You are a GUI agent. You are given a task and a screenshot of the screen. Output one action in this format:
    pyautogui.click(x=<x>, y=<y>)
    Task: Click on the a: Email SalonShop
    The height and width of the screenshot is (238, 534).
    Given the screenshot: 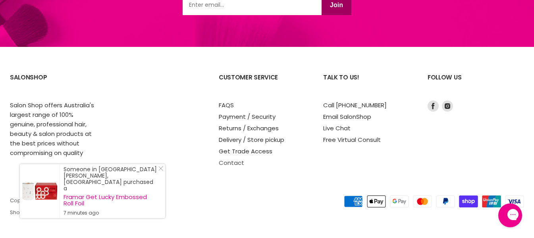 What is the action you would take?
    pyautogui.click(x=347, y=116)
    